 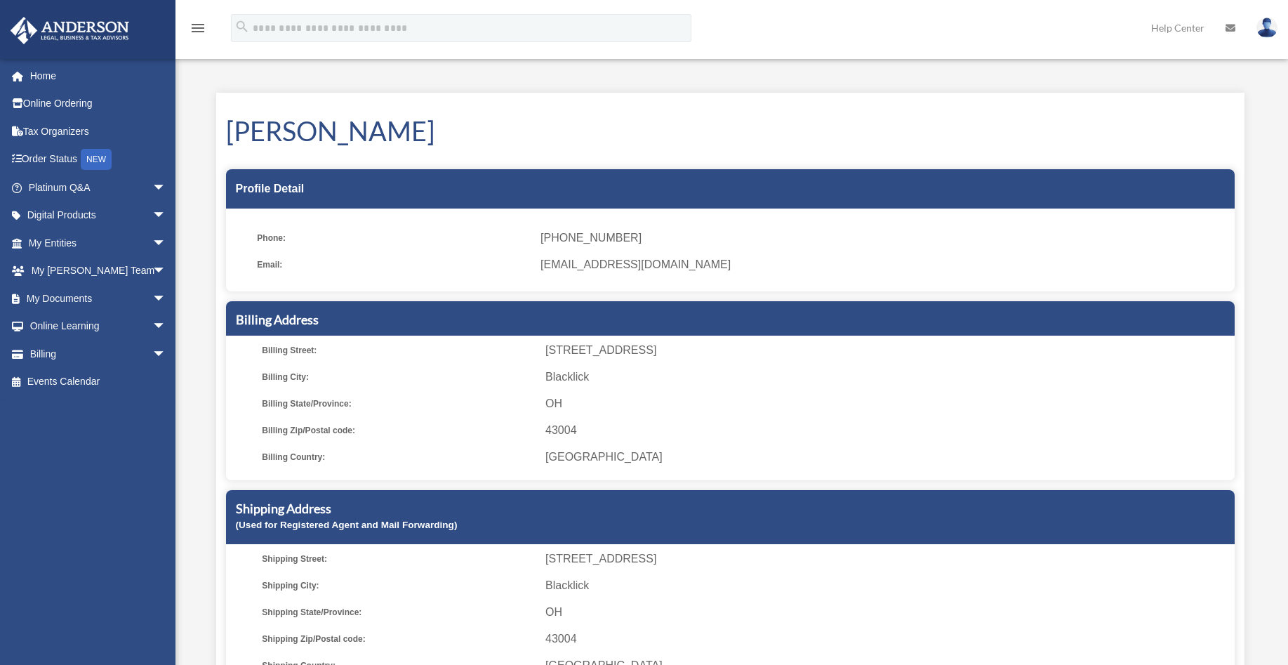 I want to click on img: User Pic, so click(x=1267, y=27).